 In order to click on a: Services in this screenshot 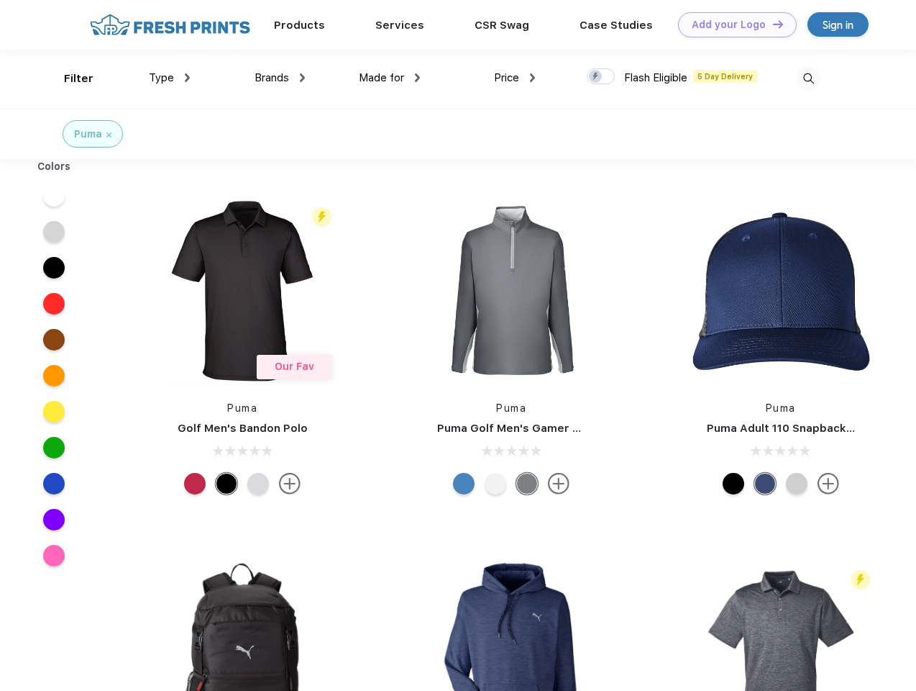, I will do `click(400, 25)`.